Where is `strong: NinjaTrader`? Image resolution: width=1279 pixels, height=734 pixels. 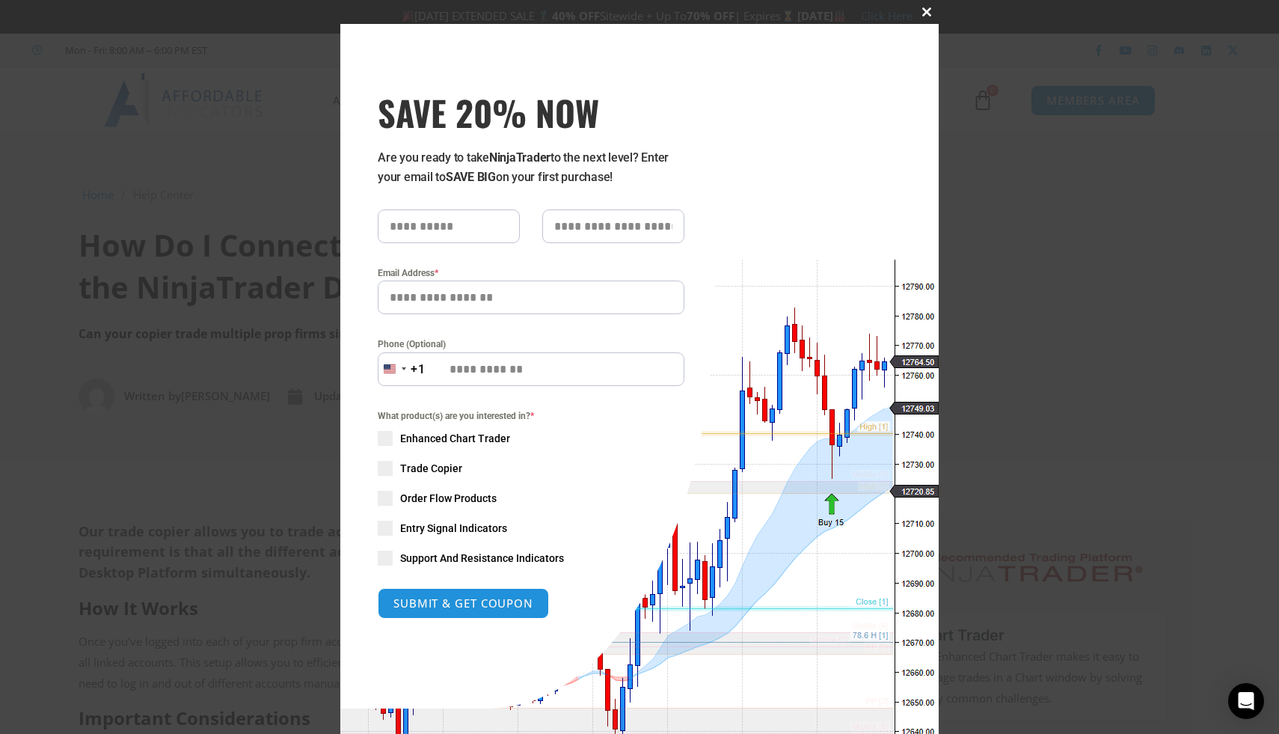 strong: NinjaTrader is located at coordinates (520, 157).